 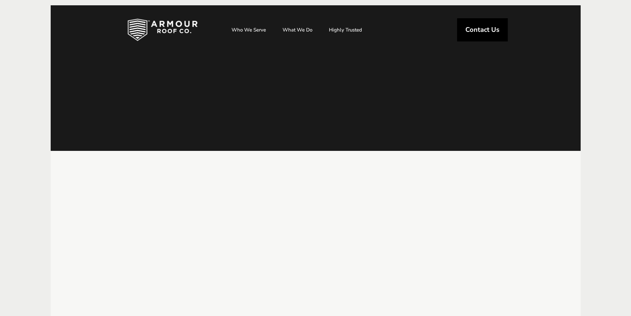 What do you see at coordinates (482, 30) in the screenshot?
I see `a: Contact Us` at bounding box center [482, 30].